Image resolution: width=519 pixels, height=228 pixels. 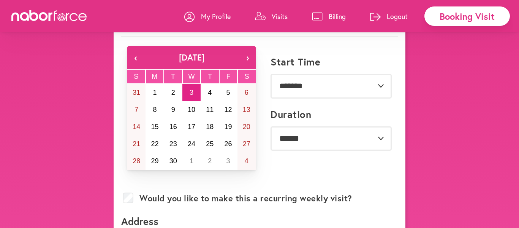 What do you see at coordinates (210, 109) in the screenshot?
I see `abbr: September 11, 2025` at bounding box center [210, 109].